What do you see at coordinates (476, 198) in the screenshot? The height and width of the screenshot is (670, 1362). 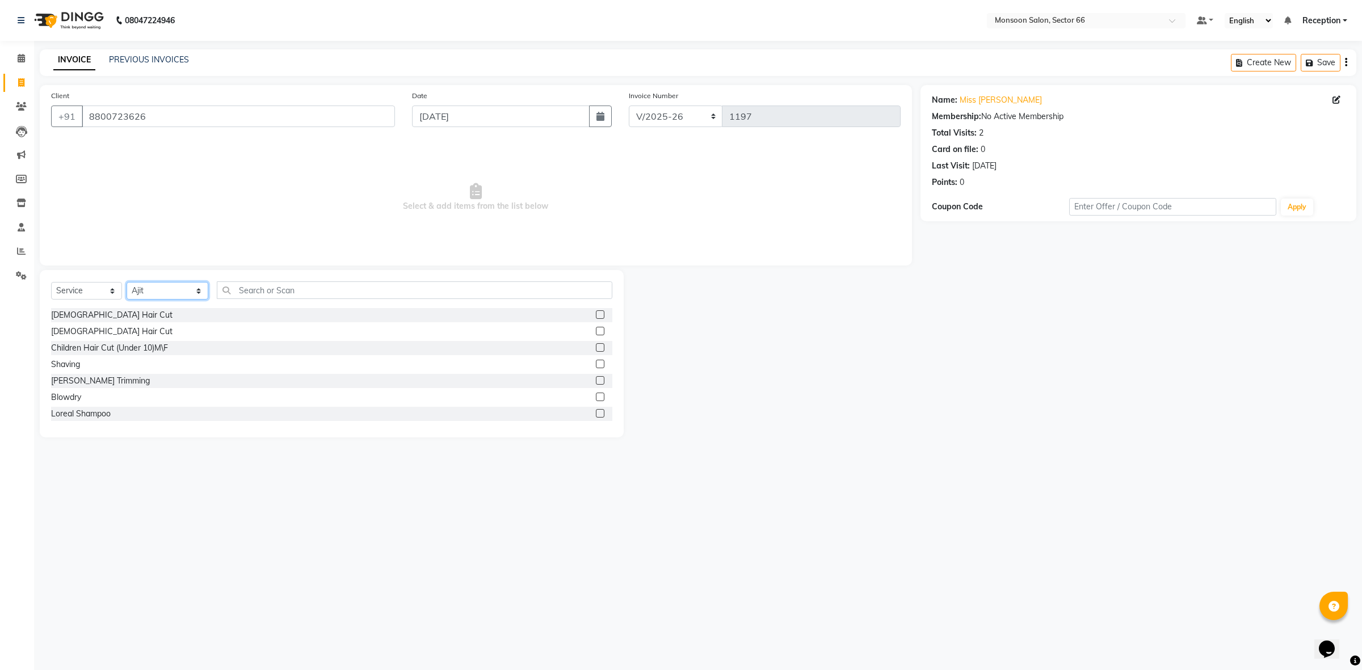 I see `span: Select & add items from the list below` at bounding box center [476, 198].